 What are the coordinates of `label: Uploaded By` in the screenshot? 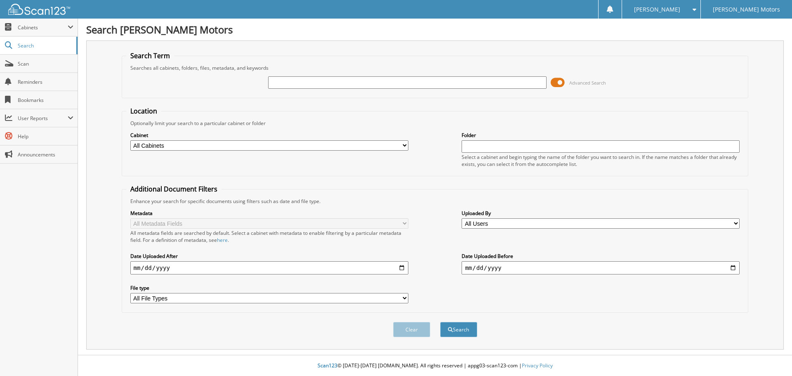 It's located at (601, 213).